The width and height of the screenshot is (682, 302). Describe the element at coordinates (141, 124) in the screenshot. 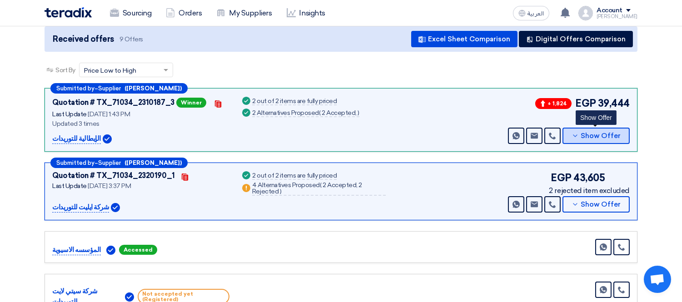

I see `div: Updated 3 times` at that location.